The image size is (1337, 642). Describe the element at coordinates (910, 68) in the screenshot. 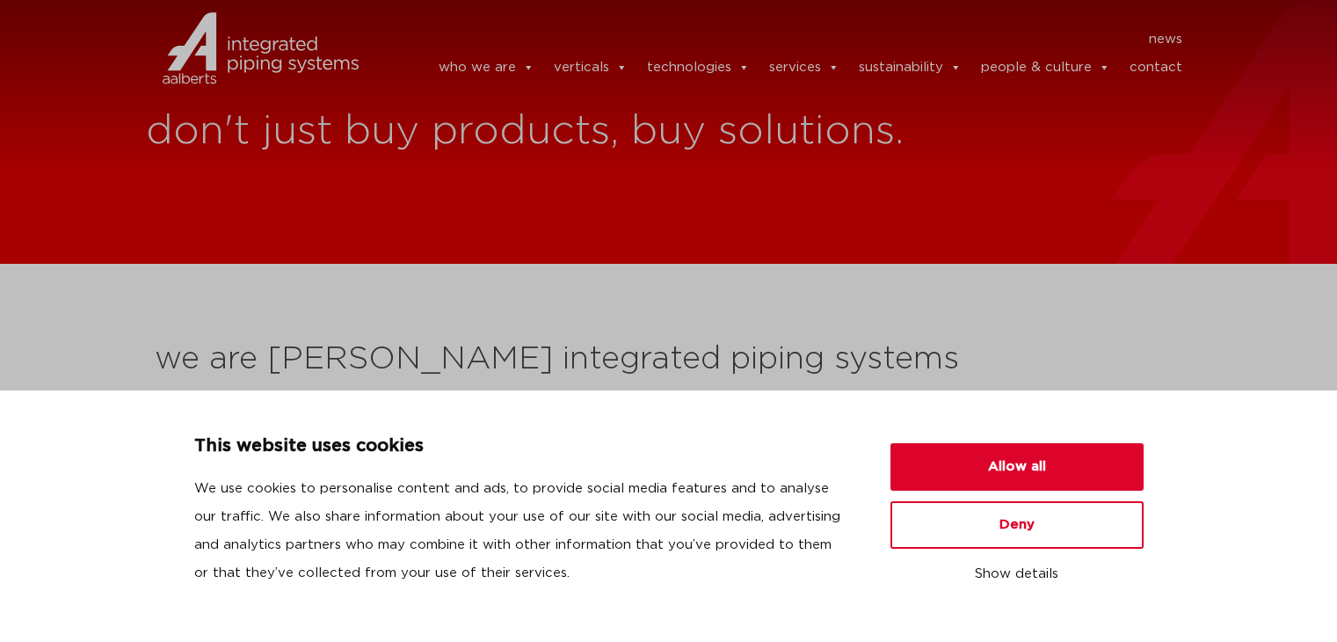

I see `a: sustainability` at that location.